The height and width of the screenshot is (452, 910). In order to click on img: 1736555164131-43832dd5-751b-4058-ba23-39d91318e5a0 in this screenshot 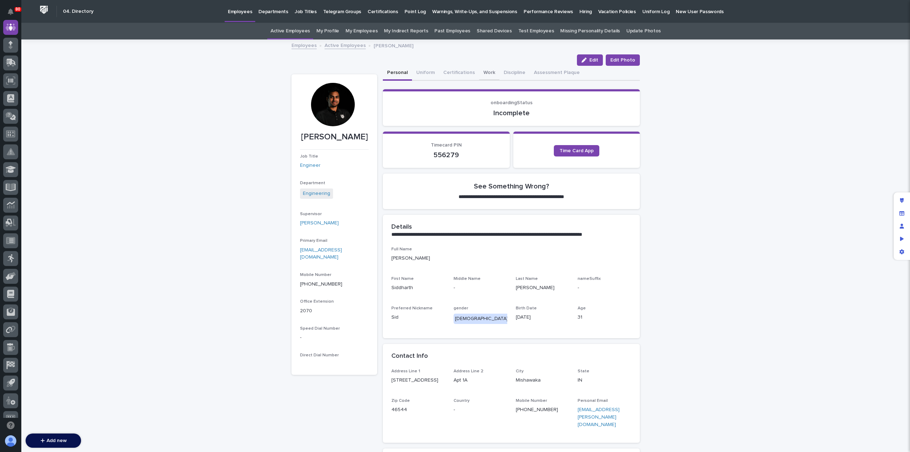, I will do `click(14, 116)`.